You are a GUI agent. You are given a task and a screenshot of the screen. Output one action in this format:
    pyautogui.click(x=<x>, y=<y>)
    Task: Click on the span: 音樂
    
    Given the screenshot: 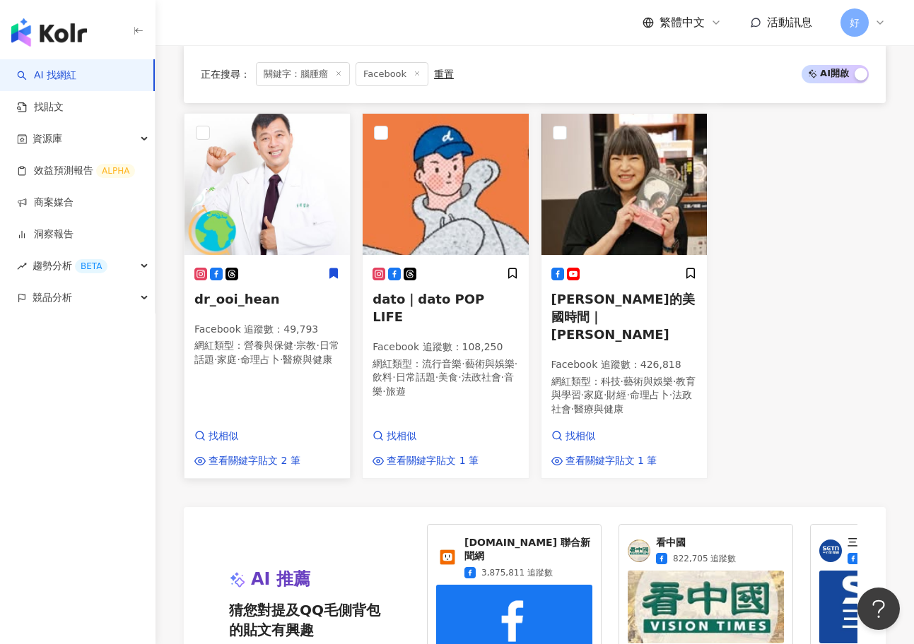 What is the action you would take?
    pyautogui.click(x=443, y=384)
    